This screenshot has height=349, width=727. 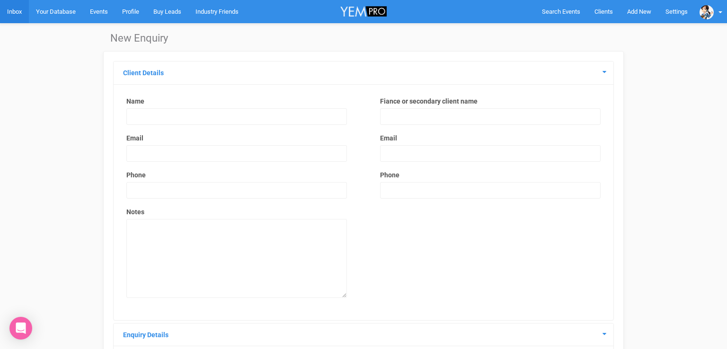 I want to click on span: Add New, so click(x=639, y=11).